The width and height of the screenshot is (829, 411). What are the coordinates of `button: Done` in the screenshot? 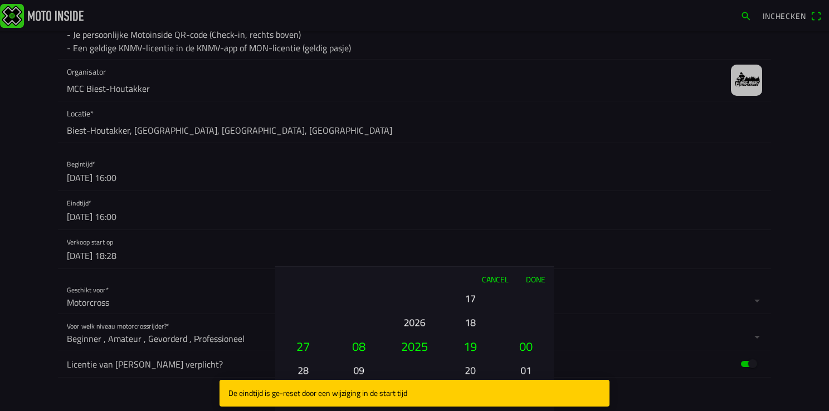 It's located at (535, 279).